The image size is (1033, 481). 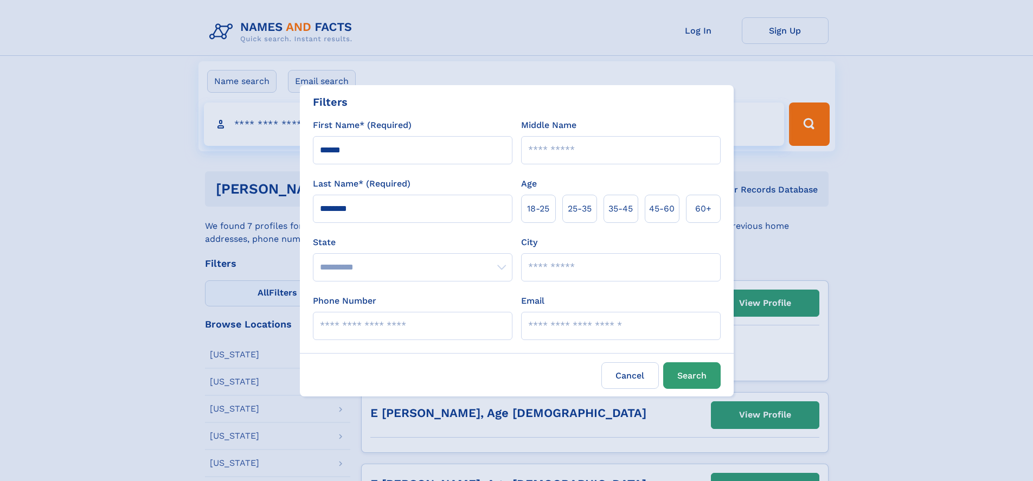 What do you see at coordinates (344, 301) in the screenshot?
I see `label: Phone Number` at bounding box center [344, 301].